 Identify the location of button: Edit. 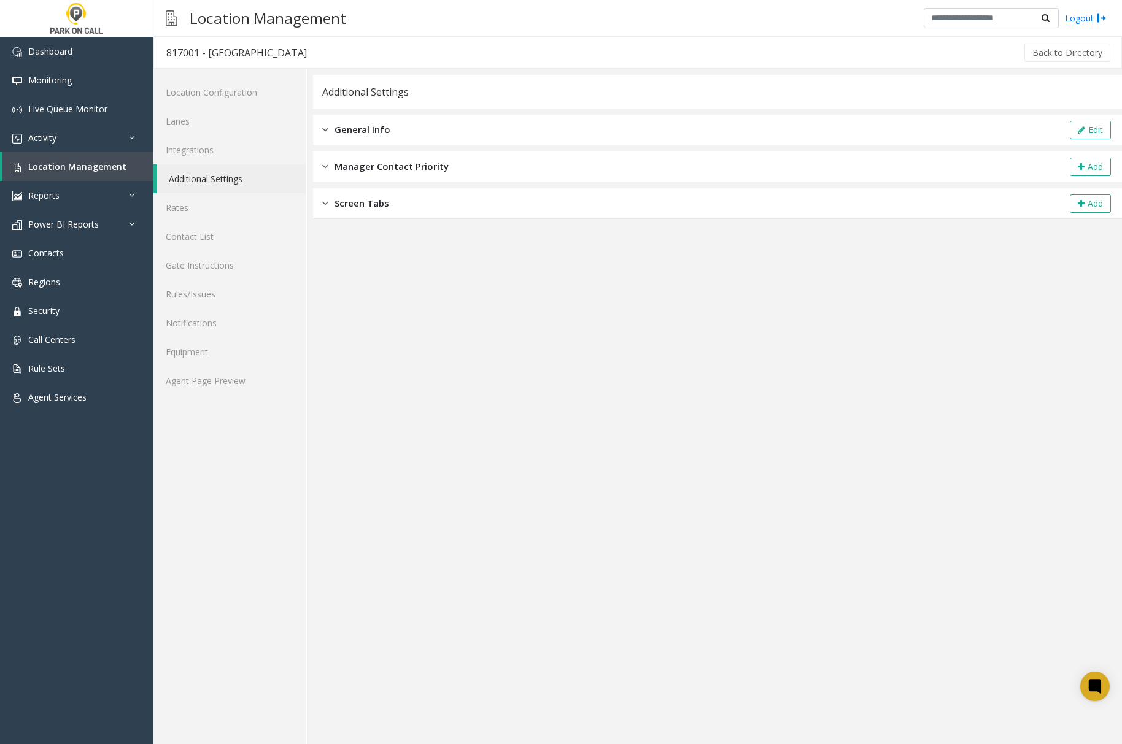
(1090, 130).